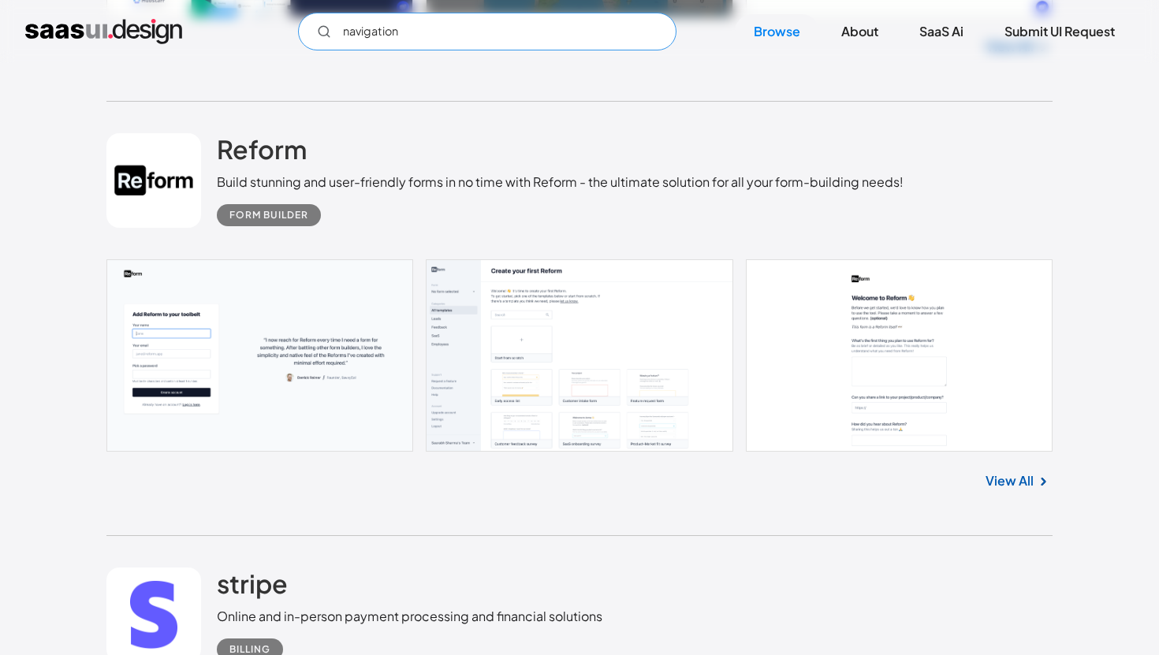 The height and width of the screenshot is (655, 1159). Describe the element at coordinates (1009, 481) in the screenshot. I see `a: View All` at that location.